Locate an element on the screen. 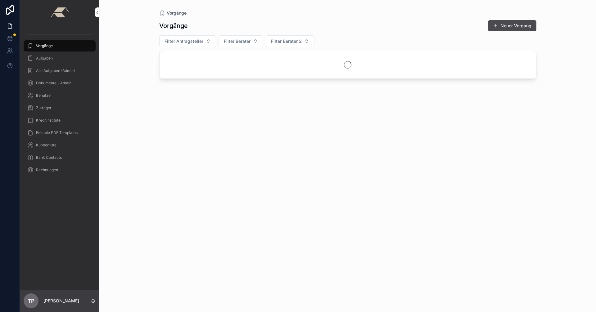 This screenshot has height=312, width=596. img: App logo is located at coordinates (59, 12).